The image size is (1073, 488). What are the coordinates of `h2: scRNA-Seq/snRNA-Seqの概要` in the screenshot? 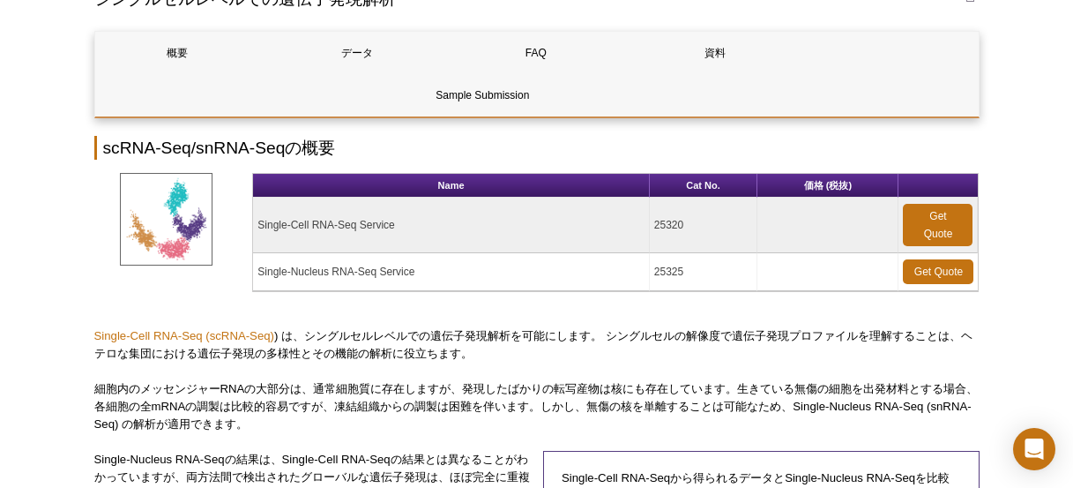 It's located at (537, 147).